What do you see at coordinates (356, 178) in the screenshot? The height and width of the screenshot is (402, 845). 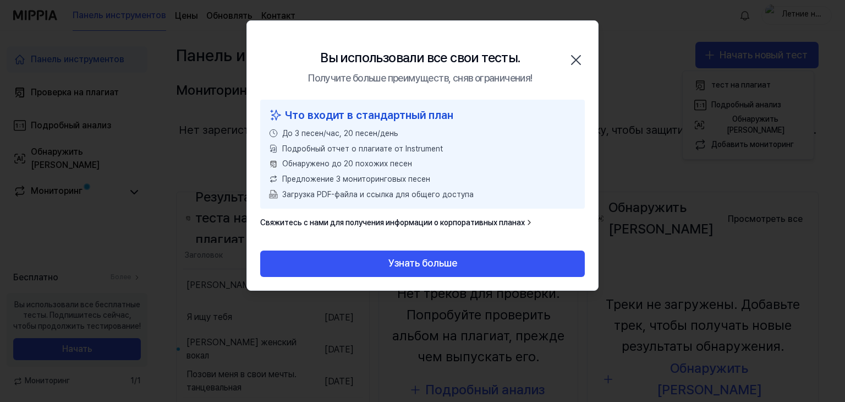 I see `font: Предложение 3 мониторинговых песен` at bounding box center [356, 178].